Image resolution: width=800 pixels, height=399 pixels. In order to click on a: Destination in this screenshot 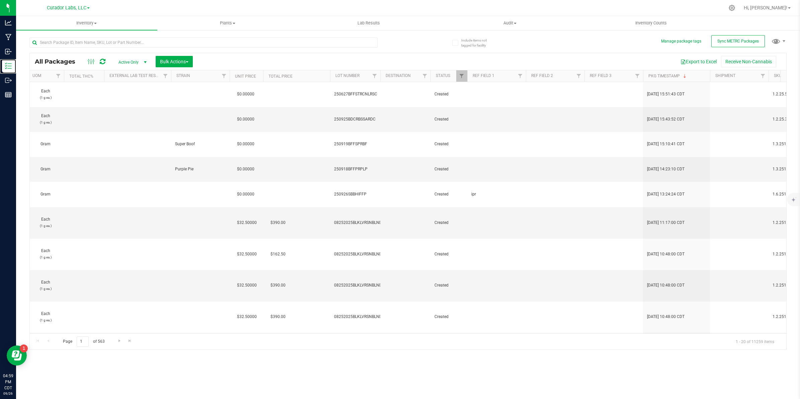, I will do `click(398, 76)`.